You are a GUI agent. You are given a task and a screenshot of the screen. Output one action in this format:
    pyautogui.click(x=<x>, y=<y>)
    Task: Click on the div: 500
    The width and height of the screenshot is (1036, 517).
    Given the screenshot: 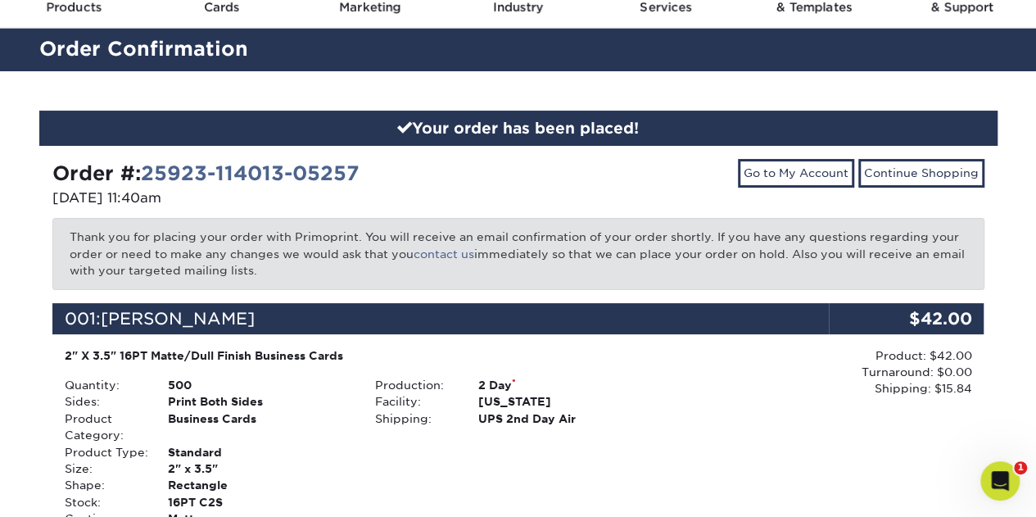 What is the action you would take?
    pyautogui.click(x=259, y=385)
    